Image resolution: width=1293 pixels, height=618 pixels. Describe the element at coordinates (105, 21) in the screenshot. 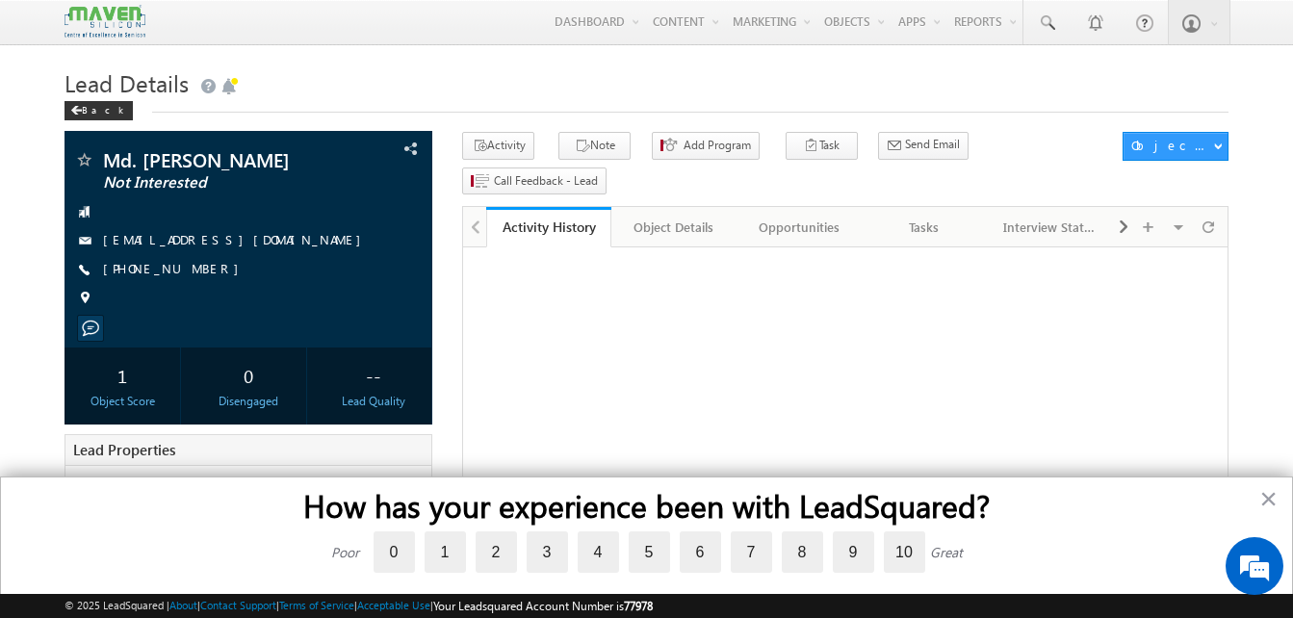

I see `img: Custom Logo` at that location.